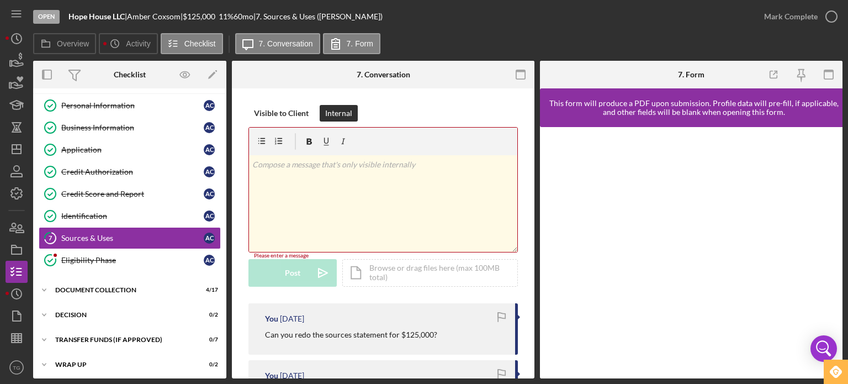  Describe the element at coordinates (208, 339) in the screenshot. I see `div: 0 / 7` at that location.